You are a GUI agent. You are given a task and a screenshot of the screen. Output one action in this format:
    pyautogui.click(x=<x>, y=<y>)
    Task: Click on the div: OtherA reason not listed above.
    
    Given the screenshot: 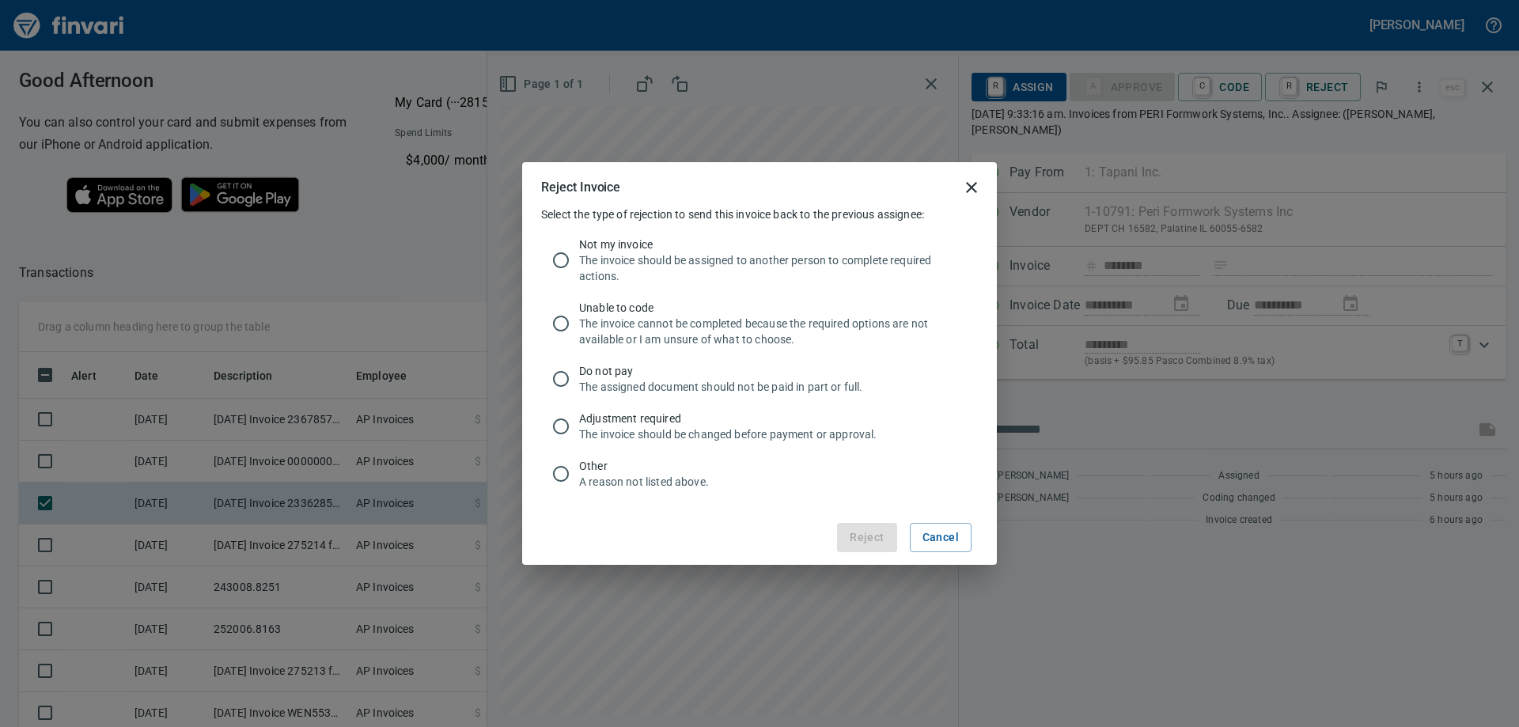 What is the action you would take?
    pyautogui.click(x=759, y=474)
    